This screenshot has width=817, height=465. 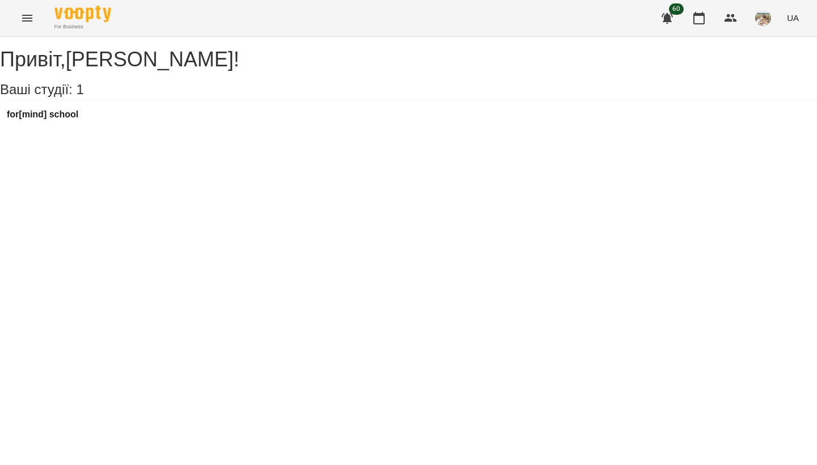 I want to click on a: for[mind] school, so click(x=43, y=115).